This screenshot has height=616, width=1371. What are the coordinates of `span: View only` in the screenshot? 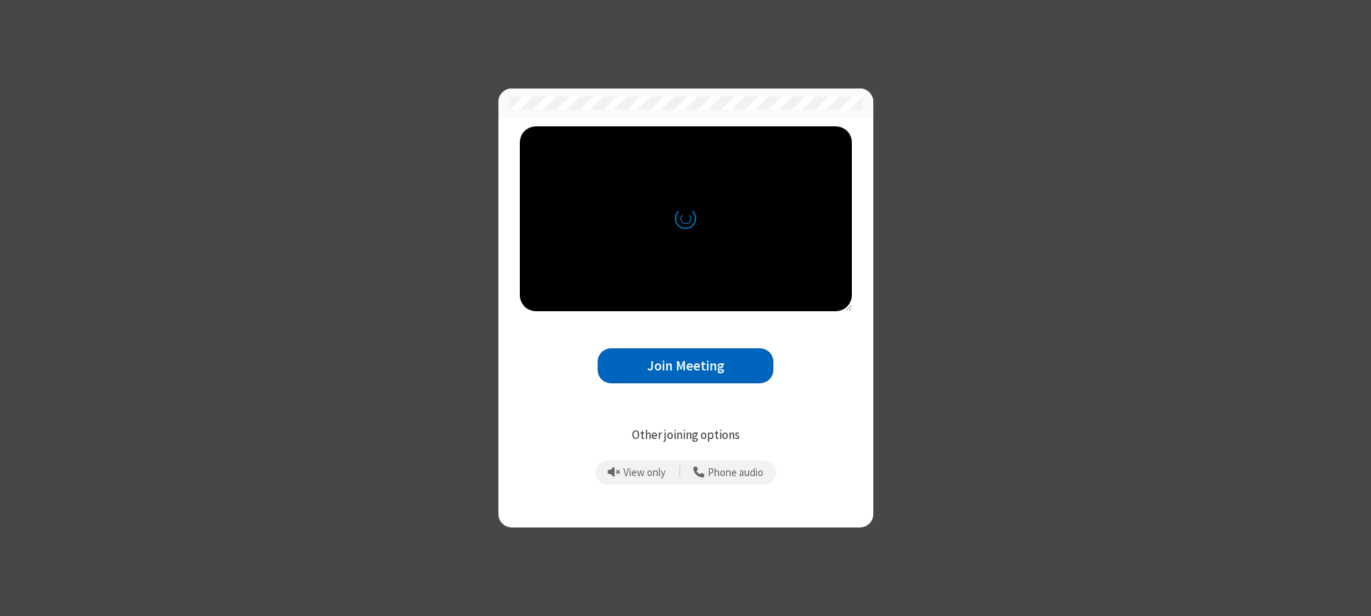 It's located at (644, 473).